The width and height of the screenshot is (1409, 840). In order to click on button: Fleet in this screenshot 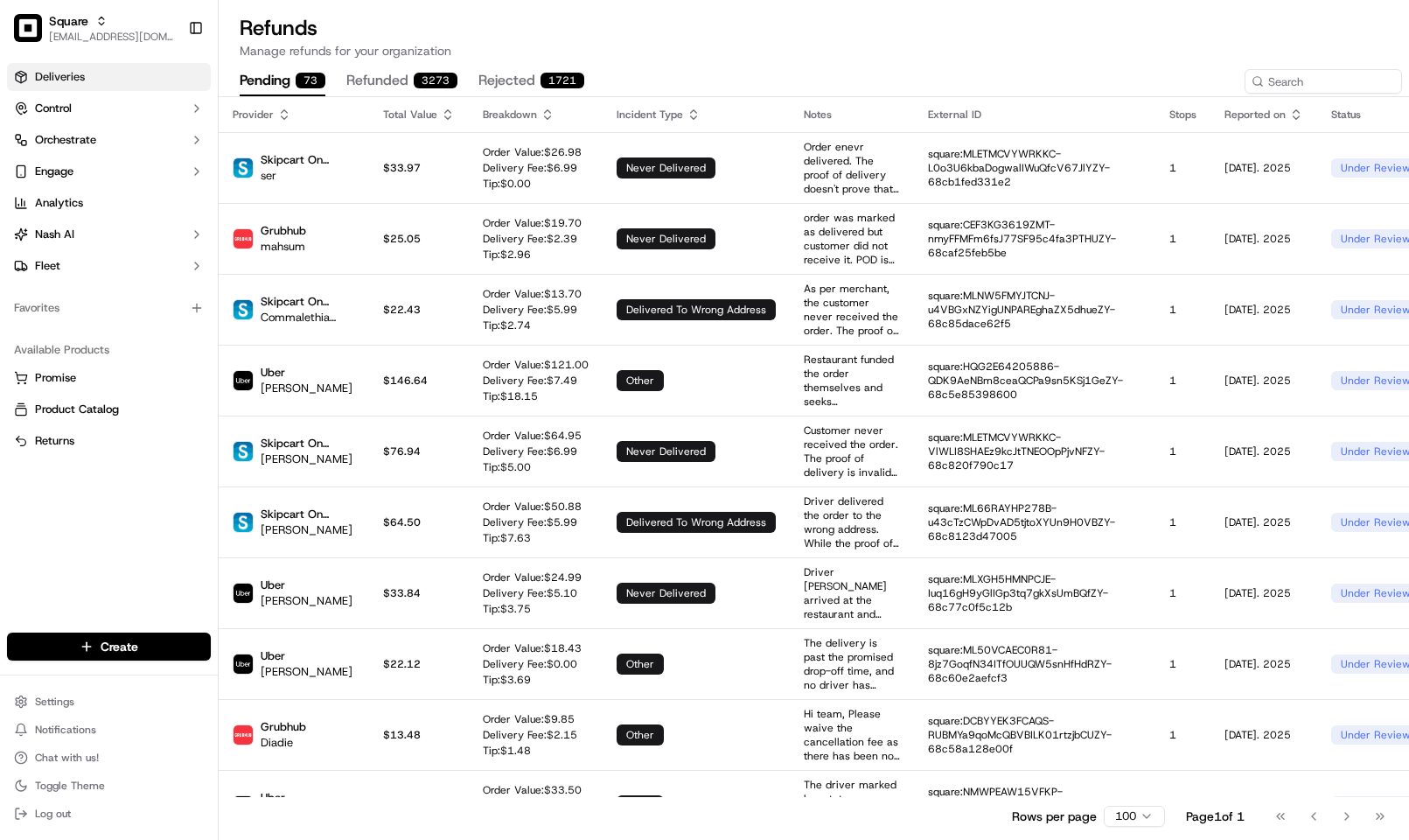, I will do `click(109, 266)`.